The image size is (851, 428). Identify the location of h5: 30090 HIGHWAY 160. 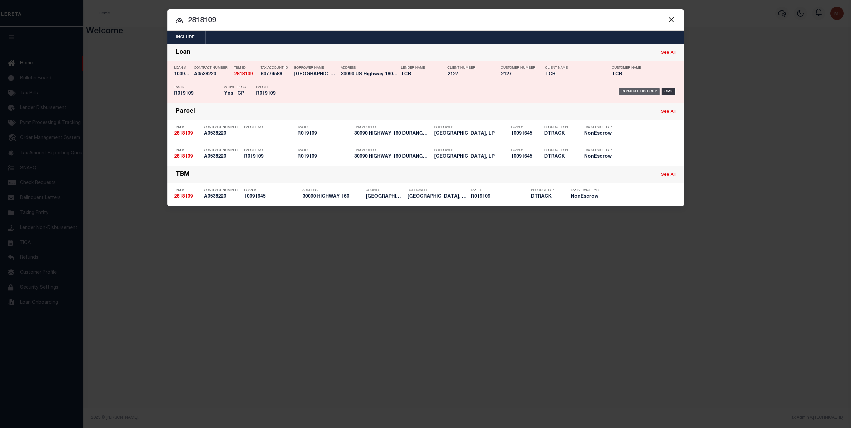
(332, 197).